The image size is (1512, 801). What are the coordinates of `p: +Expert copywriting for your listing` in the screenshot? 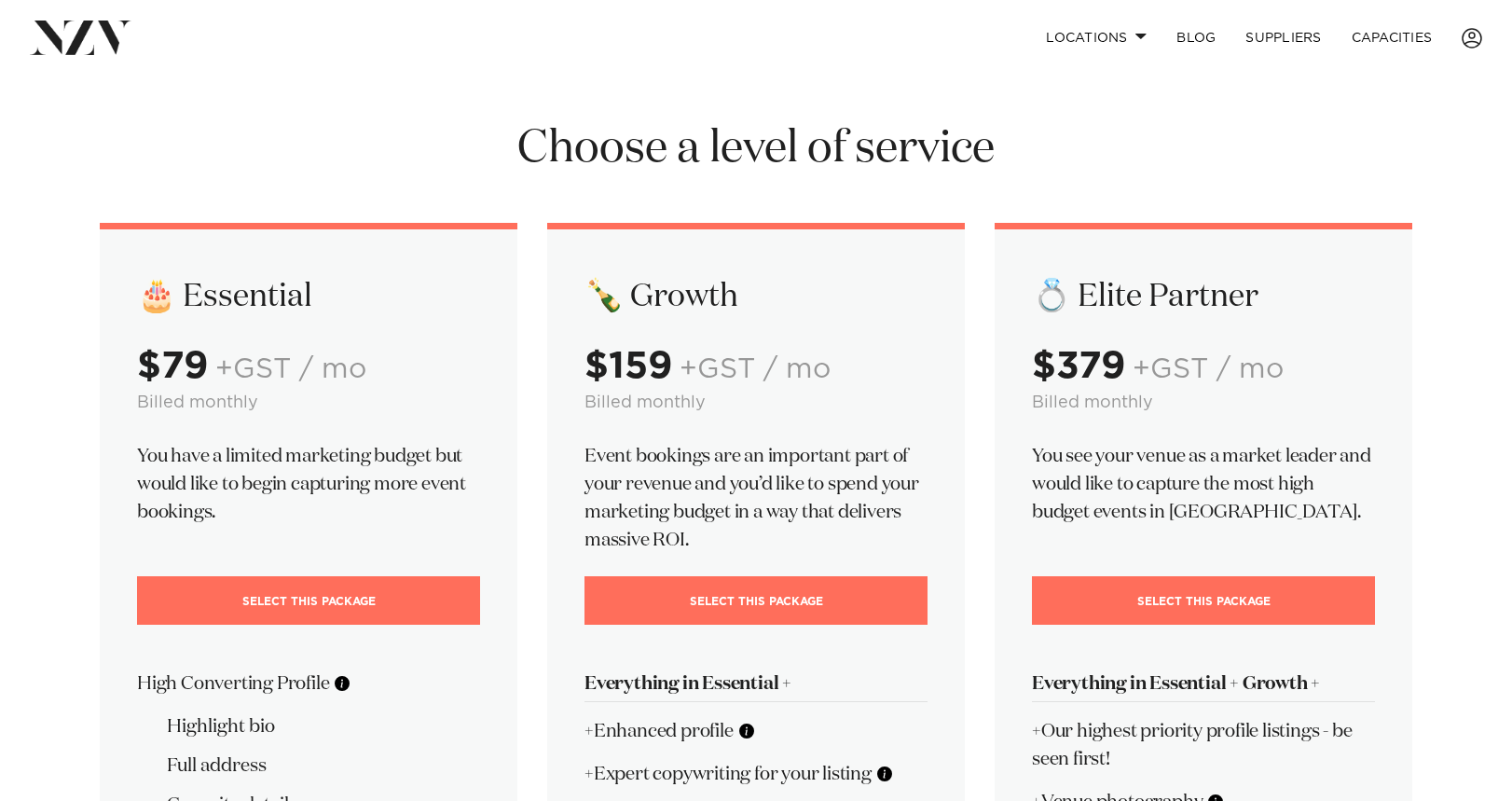 It's located at (756, 774).